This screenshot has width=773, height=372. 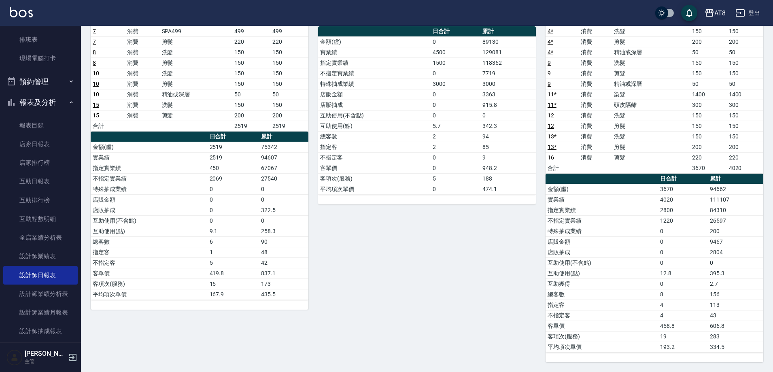 I want to click on td: SPA499, so click(x=196, y=31).